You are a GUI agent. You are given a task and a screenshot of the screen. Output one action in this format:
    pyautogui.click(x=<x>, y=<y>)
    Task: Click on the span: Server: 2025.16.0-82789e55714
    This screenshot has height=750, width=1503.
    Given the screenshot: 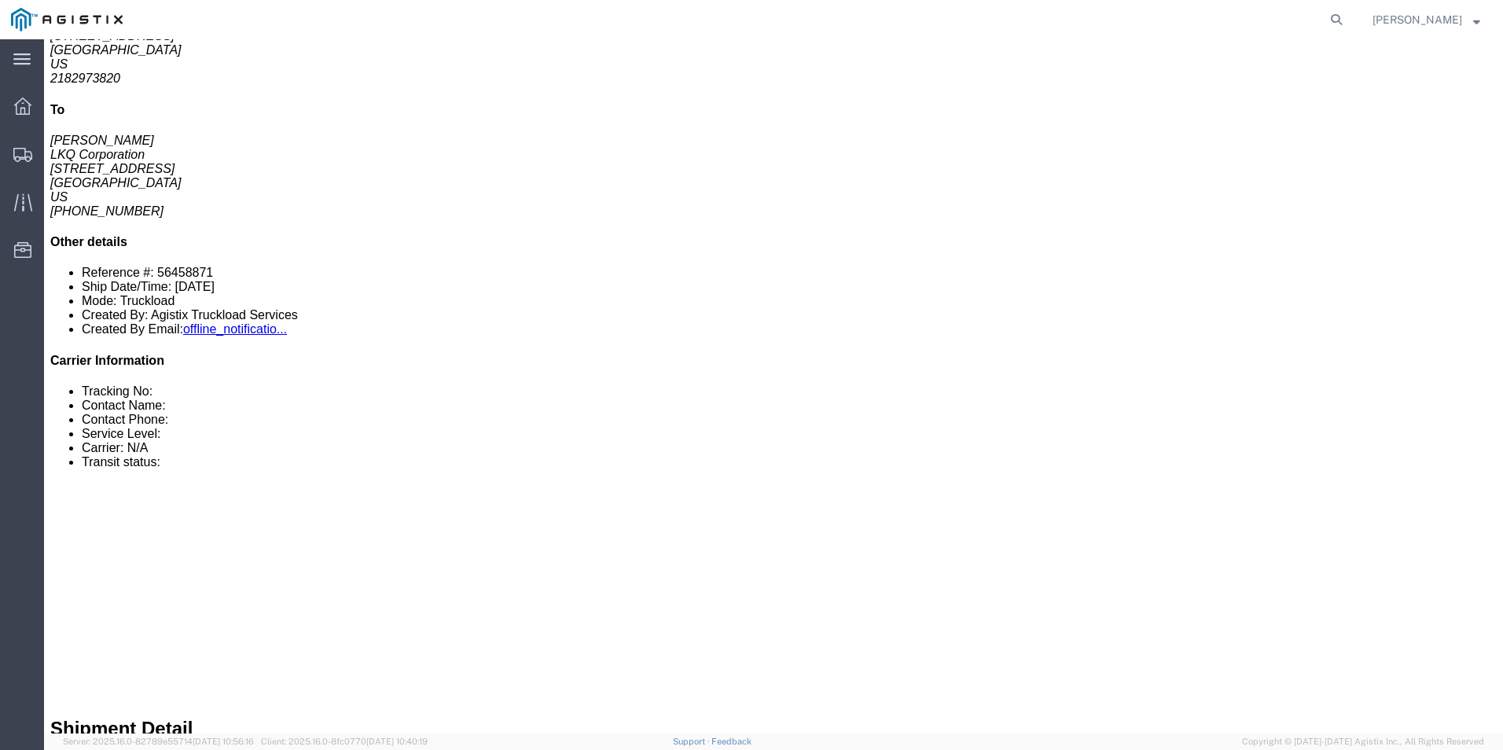 What is the action you would take?
    pyautogui.click(x=158, y=741)
    